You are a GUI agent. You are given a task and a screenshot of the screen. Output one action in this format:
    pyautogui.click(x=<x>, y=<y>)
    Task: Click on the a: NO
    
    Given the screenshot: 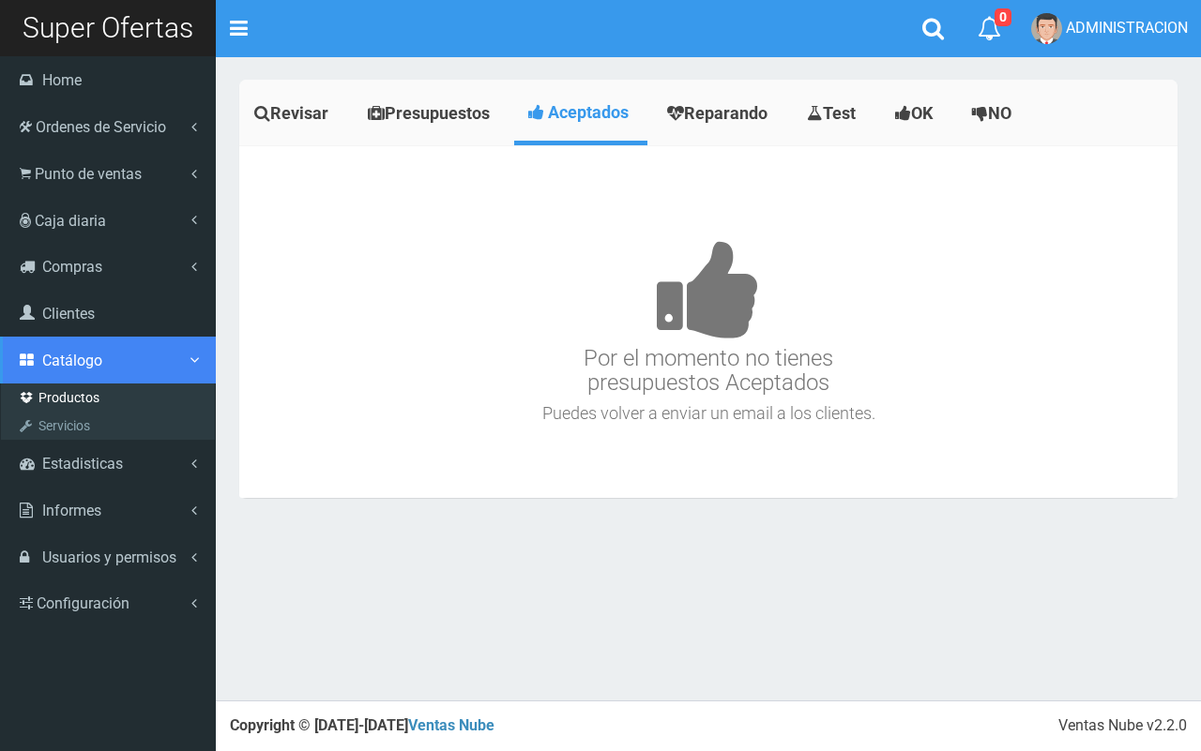 What is the action you would take?
    pyautogui.click(x=993, y=114)
    